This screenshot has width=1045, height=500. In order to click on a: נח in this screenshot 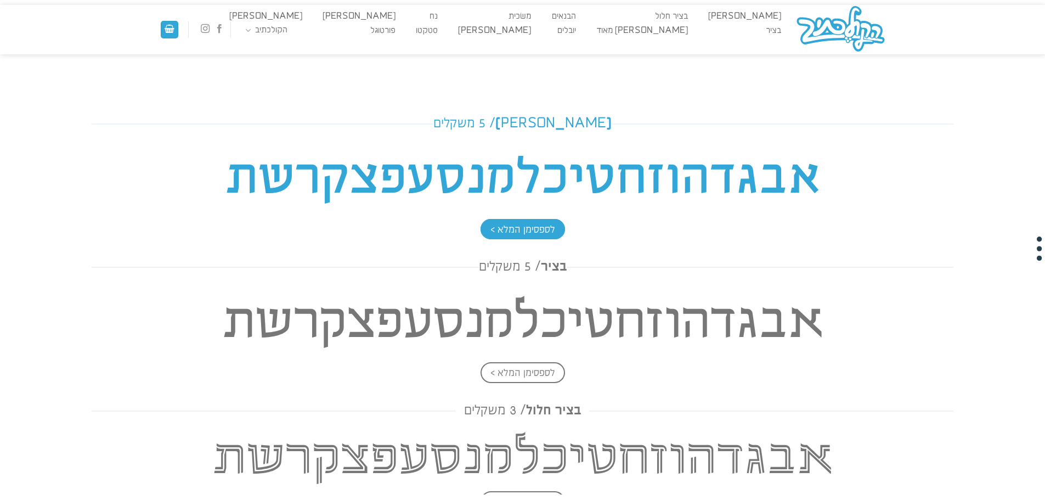, I will do `click(434, 16)`.